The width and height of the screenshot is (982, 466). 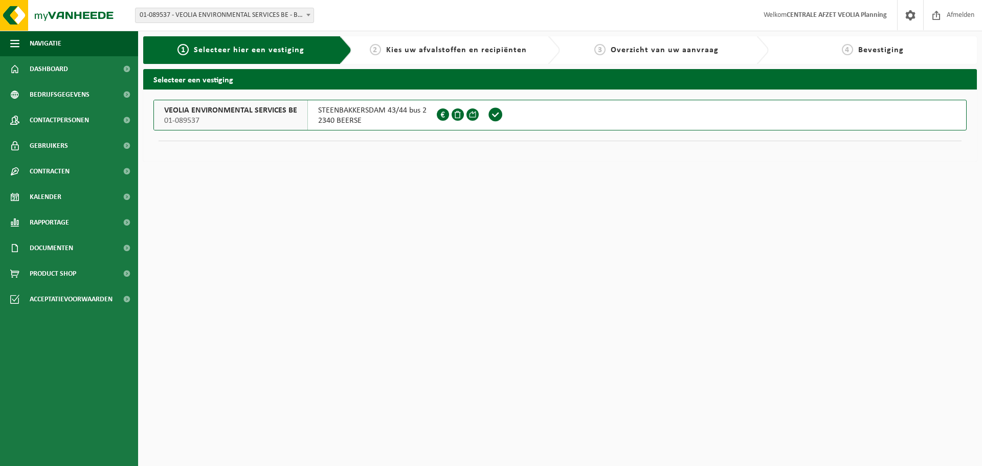 What do you see at coordinates (231, 121) in the screenshot?
I see `span: 01-089537` at bounding box center [231, 121].